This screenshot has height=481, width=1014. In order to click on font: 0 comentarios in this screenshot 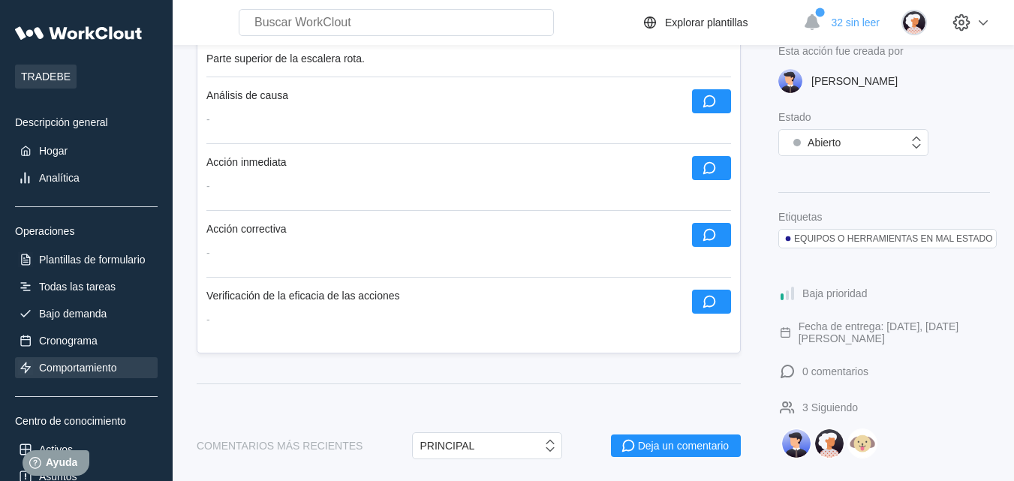, I will do `click(835, 371)`.